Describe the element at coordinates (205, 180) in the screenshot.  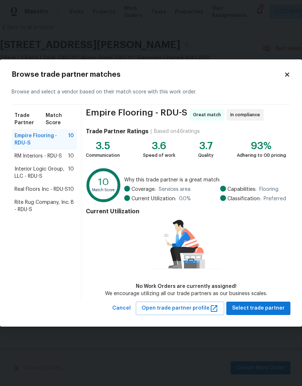
I see `span: Why this trade partner is a great match:` at that location.